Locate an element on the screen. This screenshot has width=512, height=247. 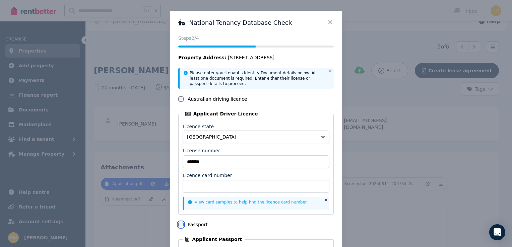
p: Steps 2 /4 is located at coordinates (256, 38).